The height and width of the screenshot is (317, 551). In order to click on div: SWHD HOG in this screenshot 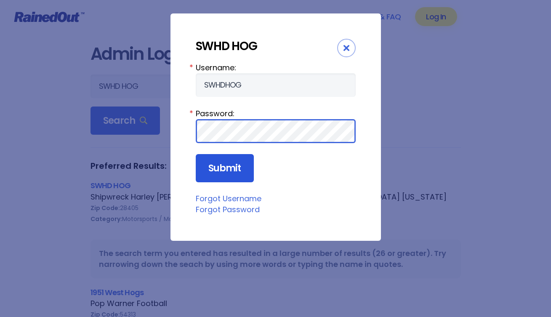, I will do `click(267, 46)`.